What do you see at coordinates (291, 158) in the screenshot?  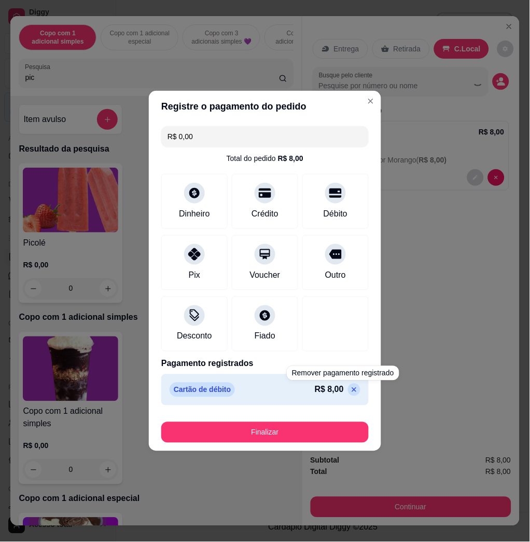 I see `div: R$ 8,00` at bounding box center [291, 158].